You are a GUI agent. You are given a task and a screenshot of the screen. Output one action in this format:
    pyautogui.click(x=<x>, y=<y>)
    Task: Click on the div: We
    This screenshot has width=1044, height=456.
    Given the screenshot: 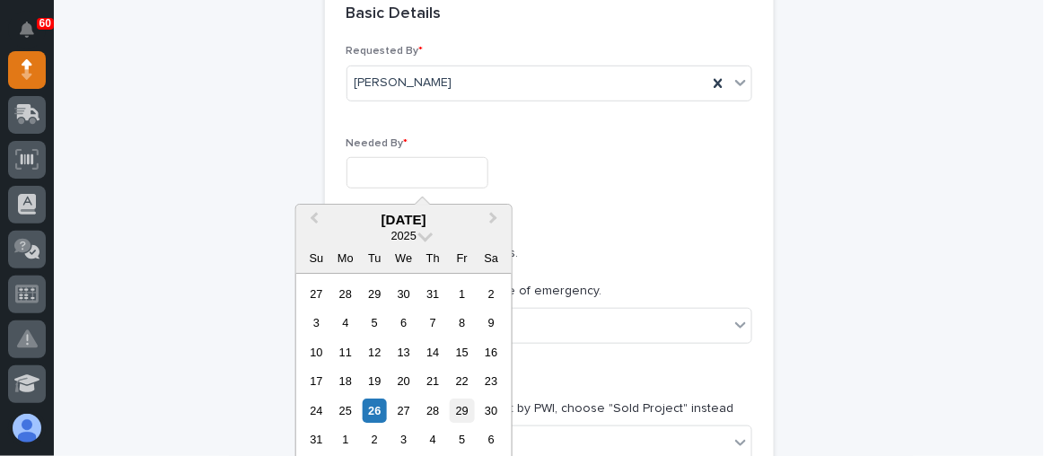 What is the action you would take?
    pyautogui.click(x=403, y=258)
    